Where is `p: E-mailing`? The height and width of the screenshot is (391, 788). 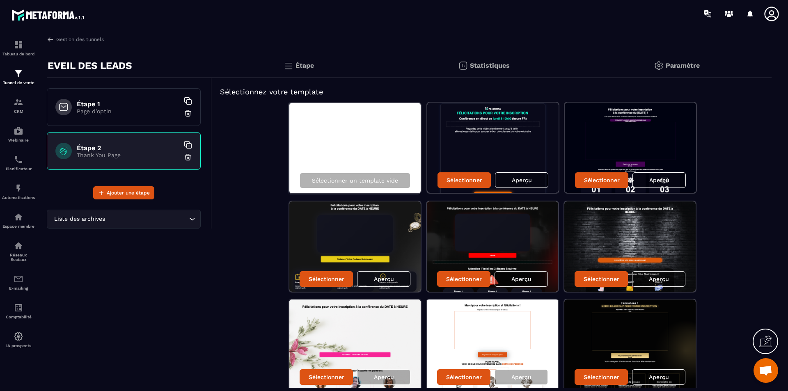 p: E-mailing is located at coordinates (18, 288).